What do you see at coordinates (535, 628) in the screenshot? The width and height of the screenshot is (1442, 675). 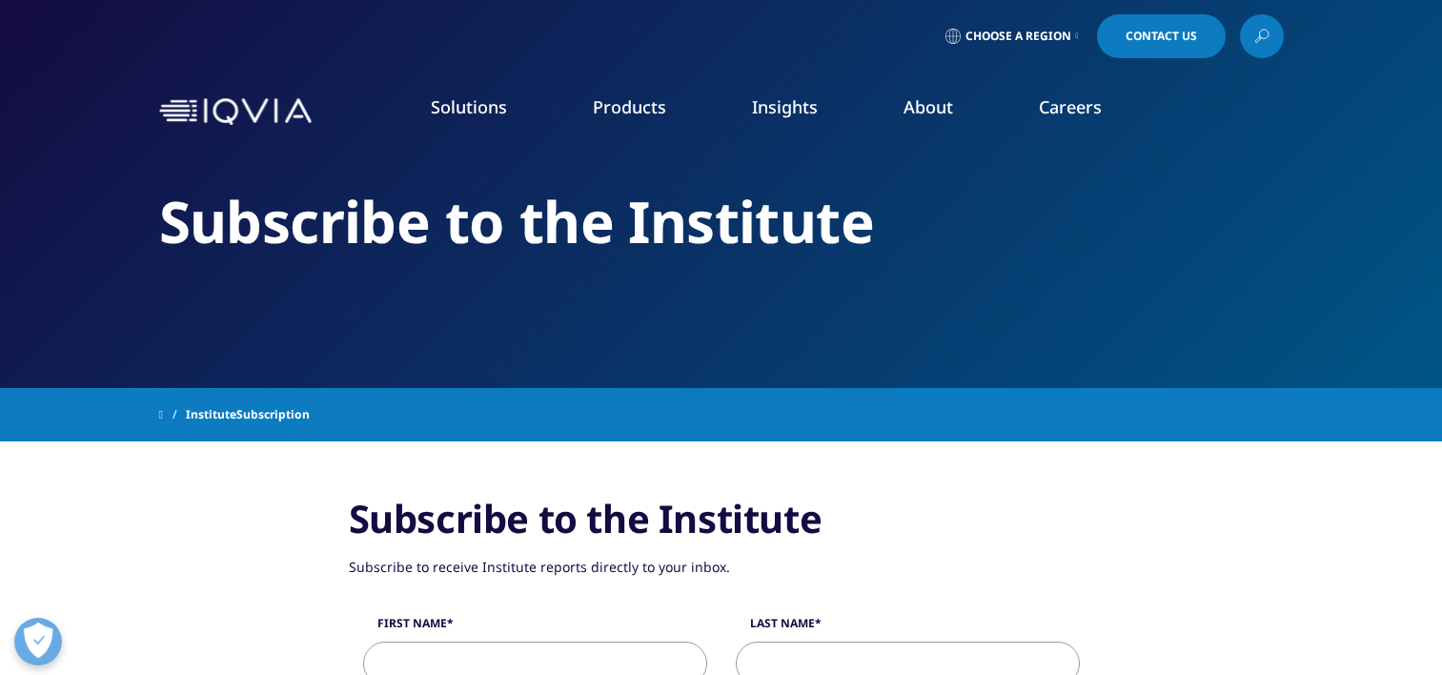 I see `label: First Name` at bounding box center [535, 628].